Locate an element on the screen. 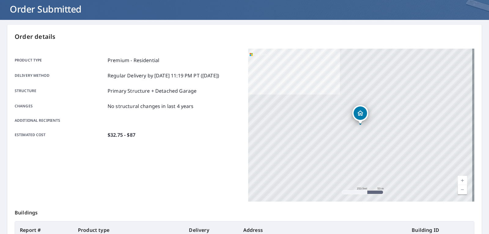  h1: Order Submitted is located at coordinates (244, 9).